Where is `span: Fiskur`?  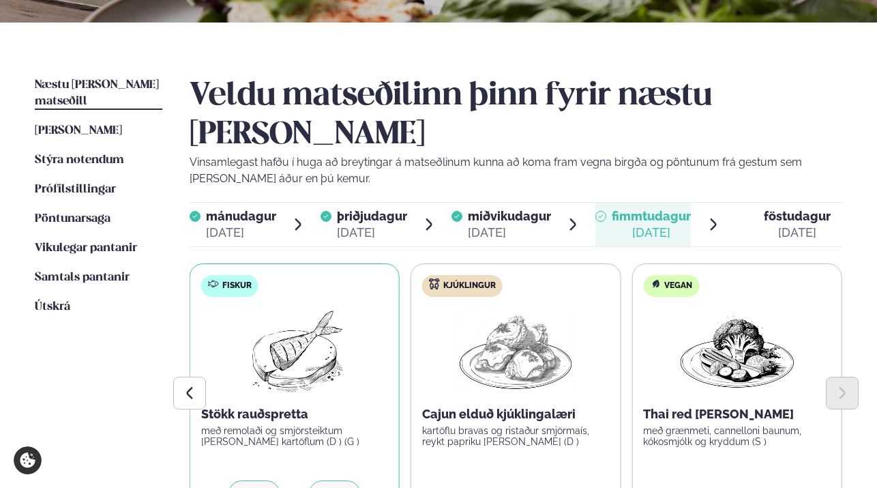 span: Fiskur is located at coordinates (237, 286).